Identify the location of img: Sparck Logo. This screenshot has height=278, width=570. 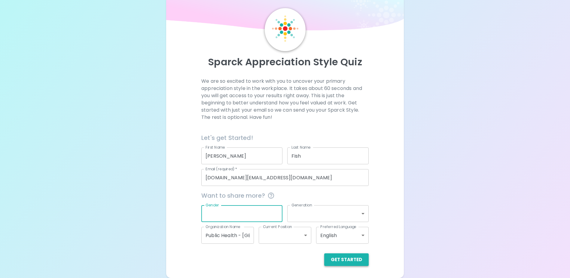
(285, 29).